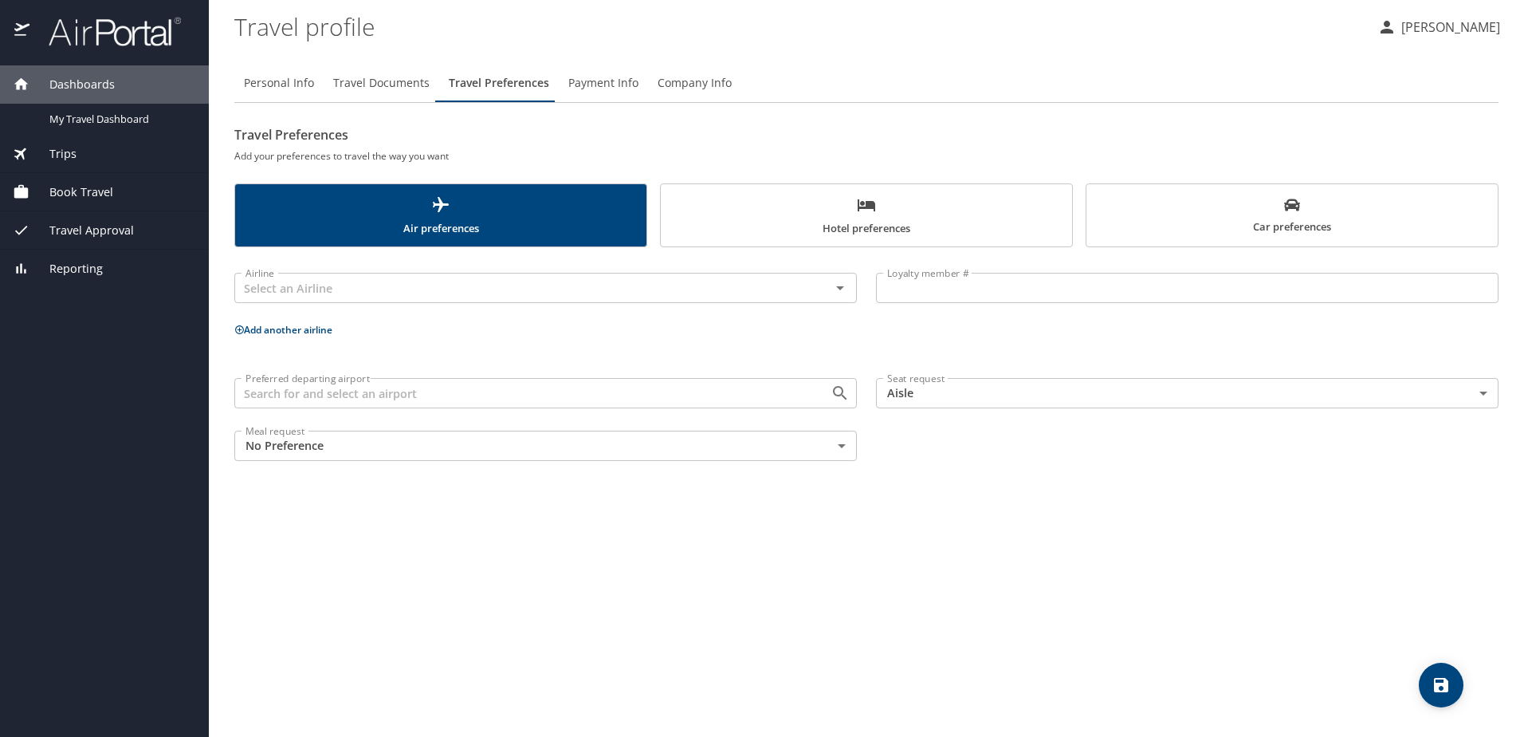  Describe the element at coordinates (867, 135) in the screenshot. I see `h2: Travel Preferences` at that location.